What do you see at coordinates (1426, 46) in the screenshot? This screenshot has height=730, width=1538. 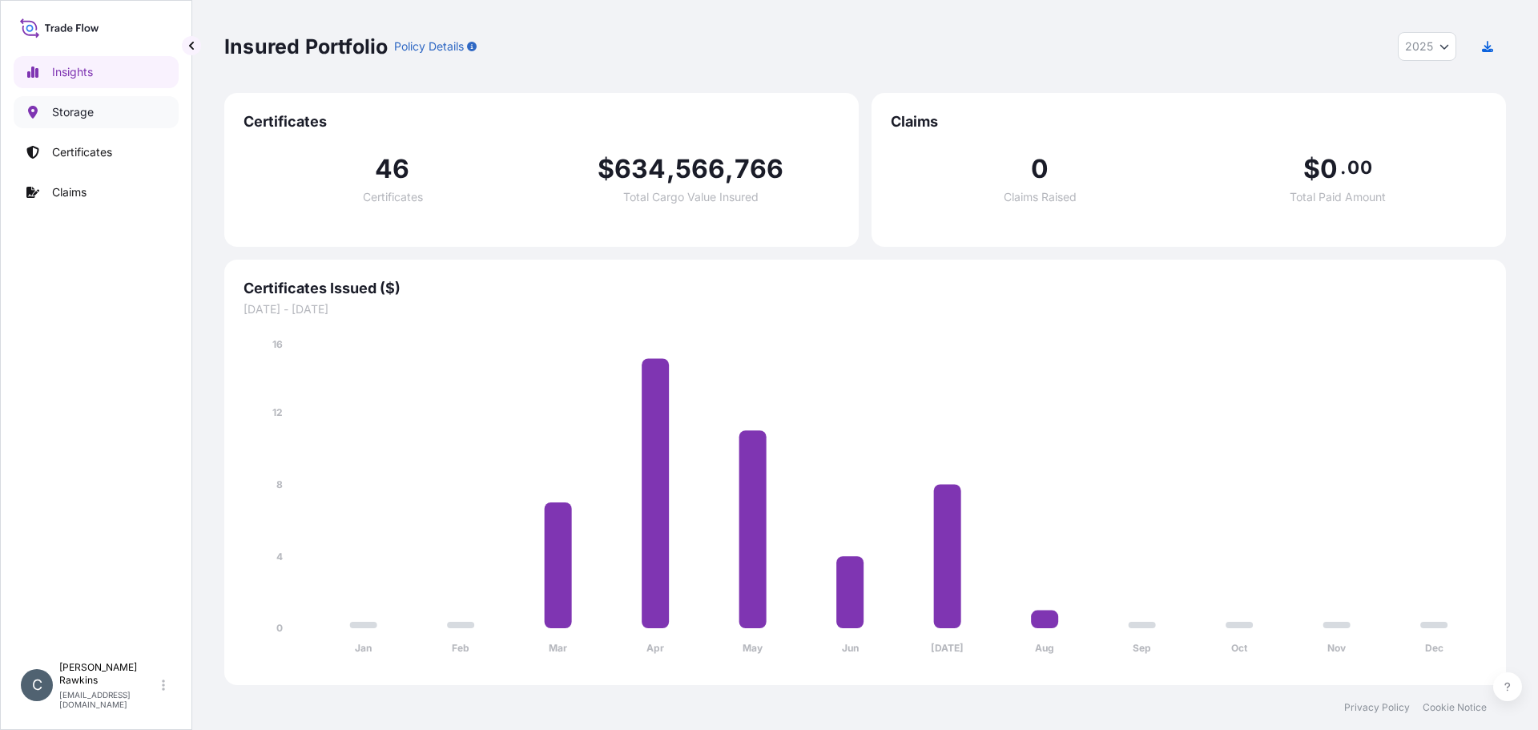 I see `button: Year Selector` at bounding box center [1426, 46].